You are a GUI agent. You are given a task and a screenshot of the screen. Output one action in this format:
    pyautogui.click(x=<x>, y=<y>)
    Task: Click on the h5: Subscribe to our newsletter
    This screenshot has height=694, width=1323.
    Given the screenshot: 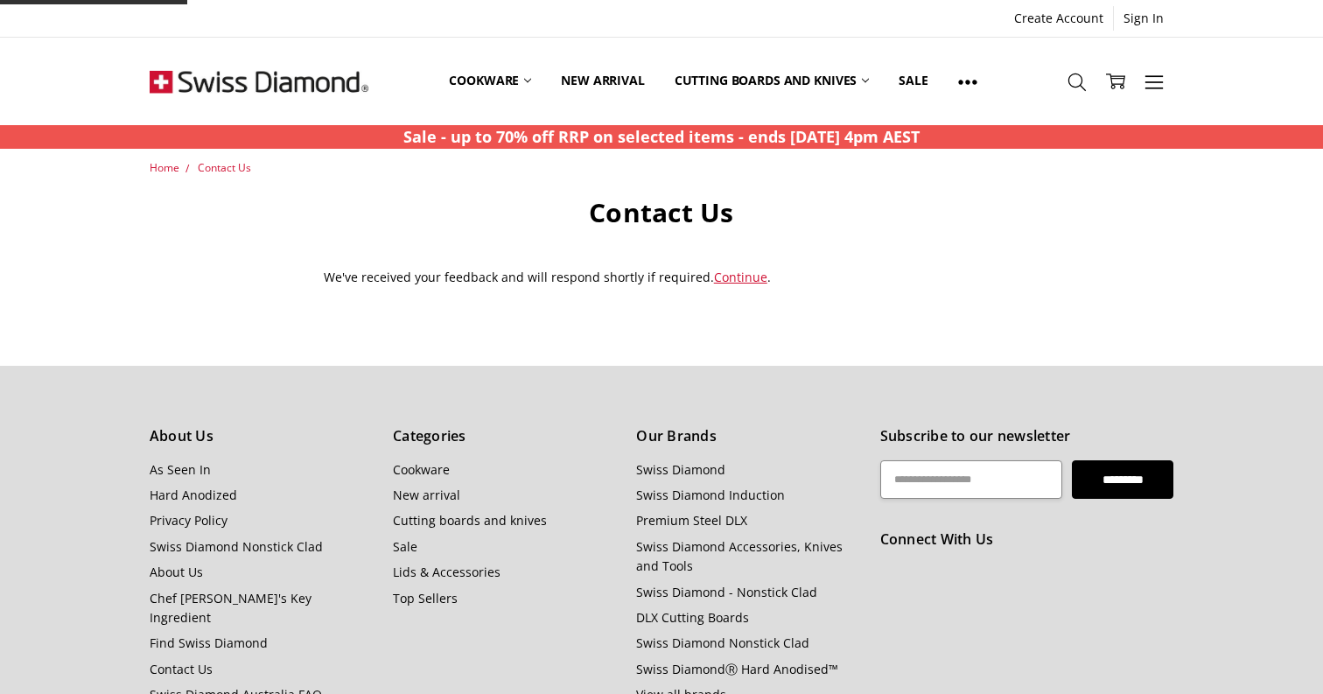 What is the action you would take?
    pyautogui.click(x=1026, y=437)
    